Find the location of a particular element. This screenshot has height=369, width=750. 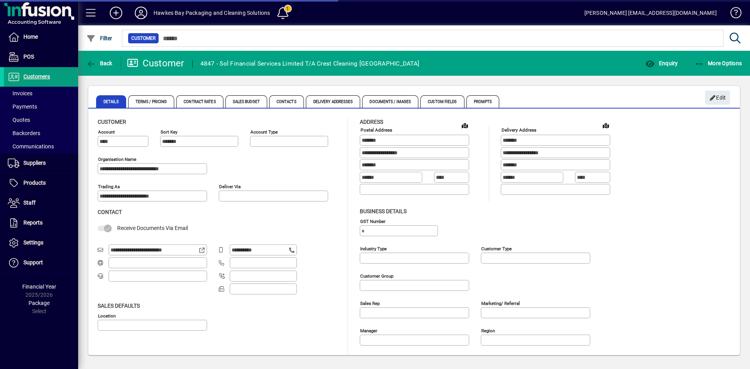

a: Payments is located at coordinates (41, 107).